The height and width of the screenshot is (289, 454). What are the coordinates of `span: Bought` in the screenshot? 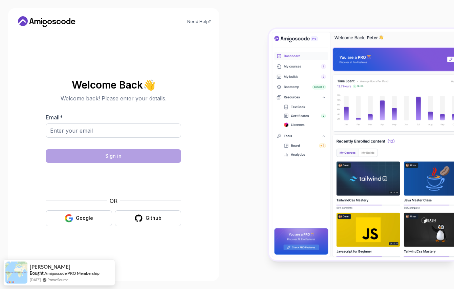 It's located at (37, 273).